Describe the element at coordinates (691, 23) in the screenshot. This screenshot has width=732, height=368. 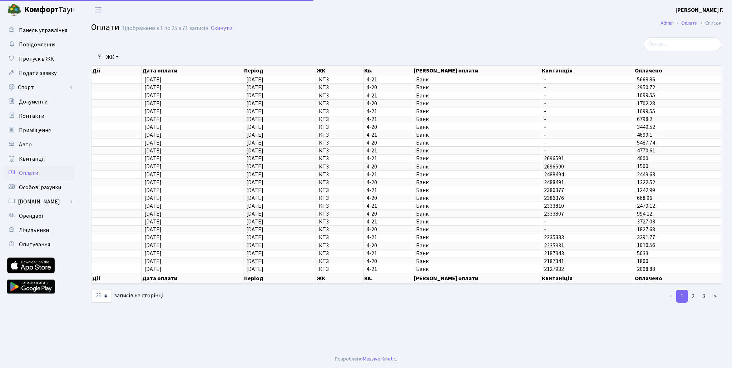
I see `nav: breadcrumb` at that location.